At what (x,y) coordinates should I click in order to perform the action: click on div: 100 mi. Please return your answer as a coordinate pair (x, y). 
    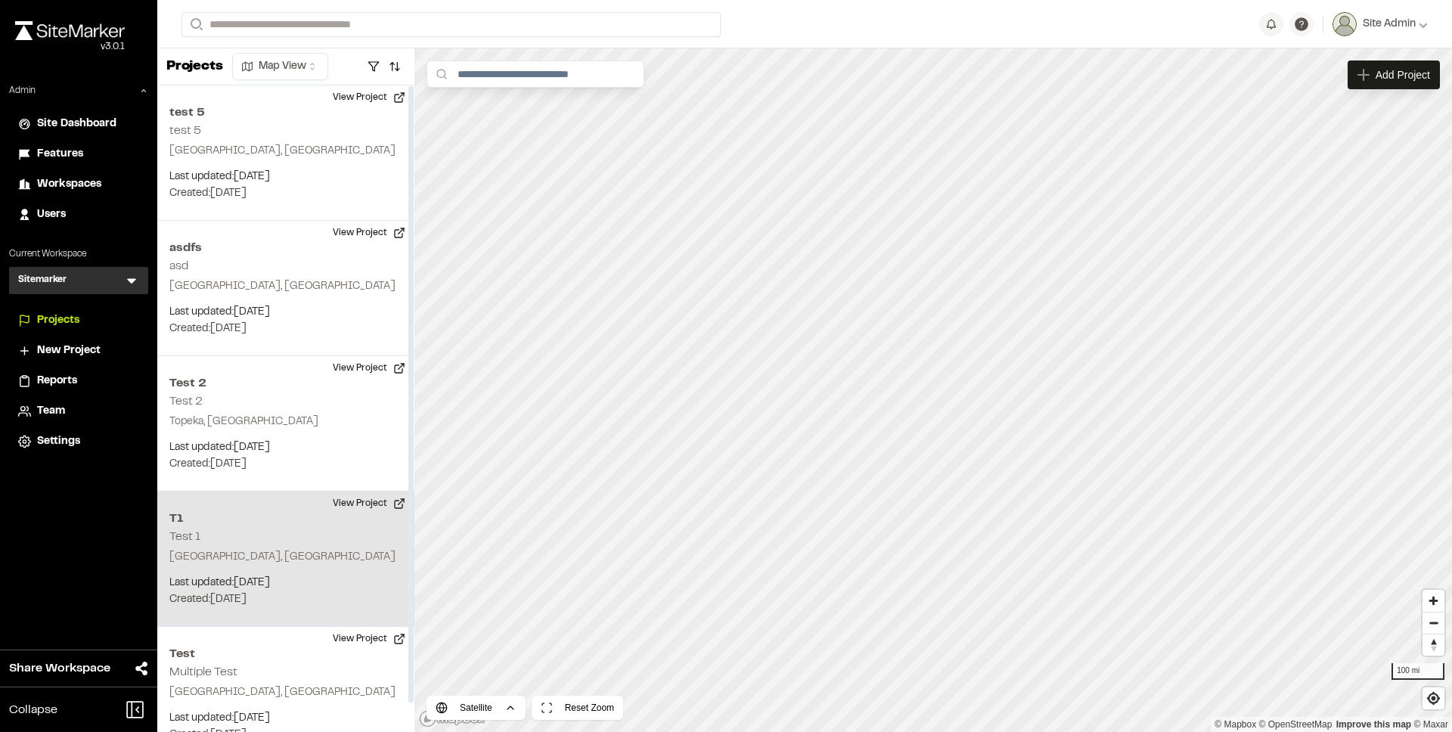
    Looking at the image, I should click on (1418, 671).